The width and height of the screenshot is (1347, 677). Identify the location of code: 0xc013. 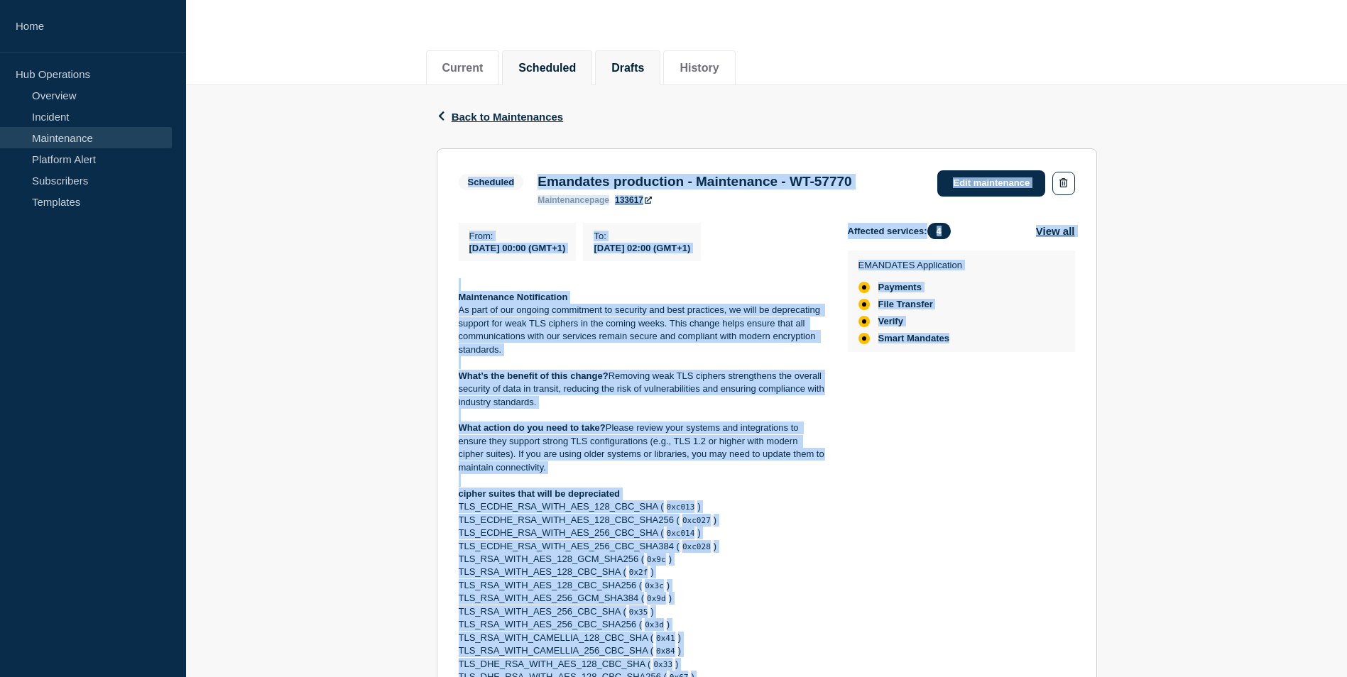
(681, 507).